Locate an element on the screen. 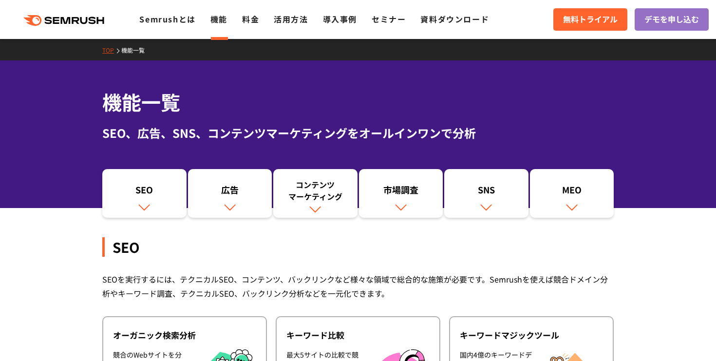 The width and height of the screenshot is (716, 361). a: 広告 is located at coordinates (230, 193).